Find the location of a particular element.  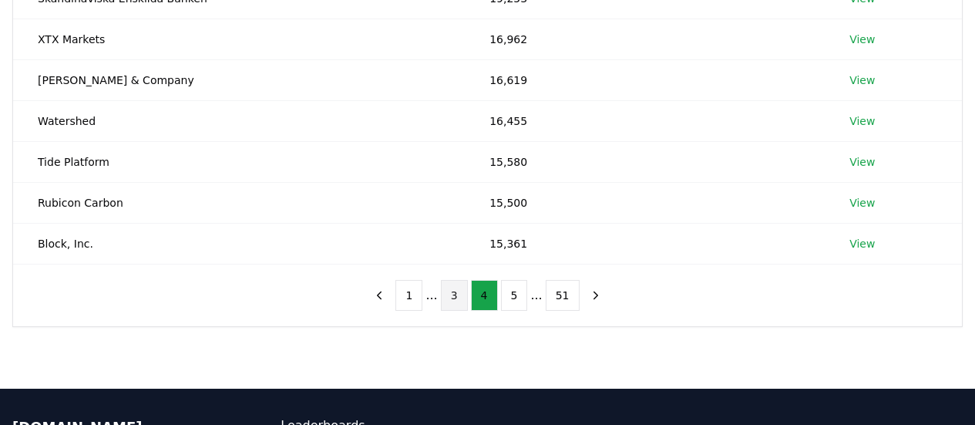

td: XTX Markets is located at coordinates (239, 39).